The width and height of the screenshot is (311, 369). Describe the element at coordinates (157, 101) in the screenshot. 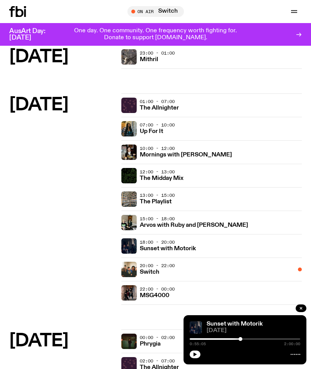

I see `span: 01:00 - 07:00` at that location.